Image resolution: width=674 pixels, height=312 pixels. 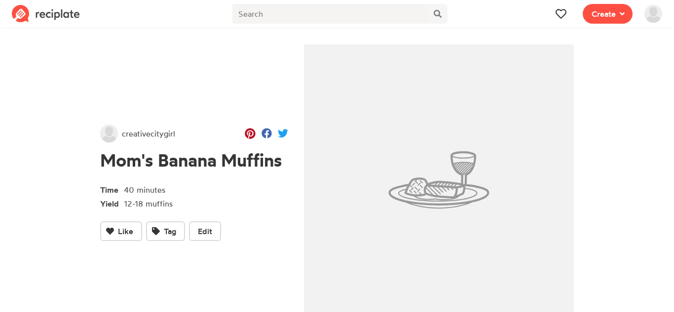 I want to click on span: Edit, so click(x=205, y=231).